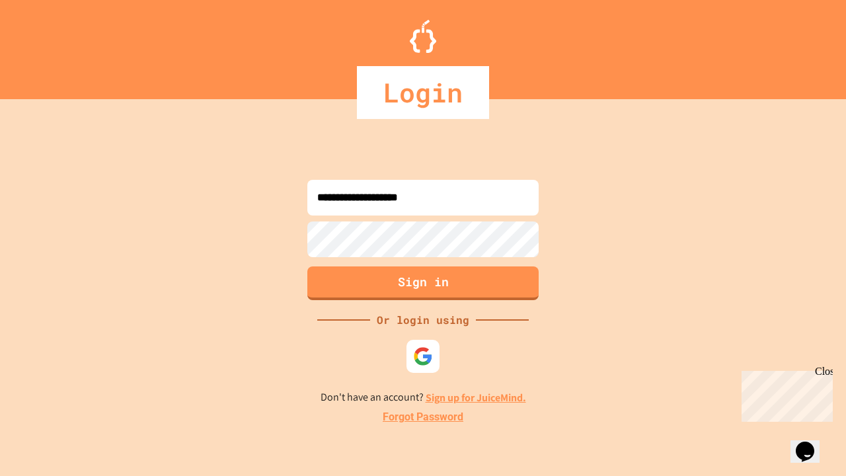  Describe the element at coordinates (48, 44) in the screenshot. I see `div: Chat with us now!Close` at that location.